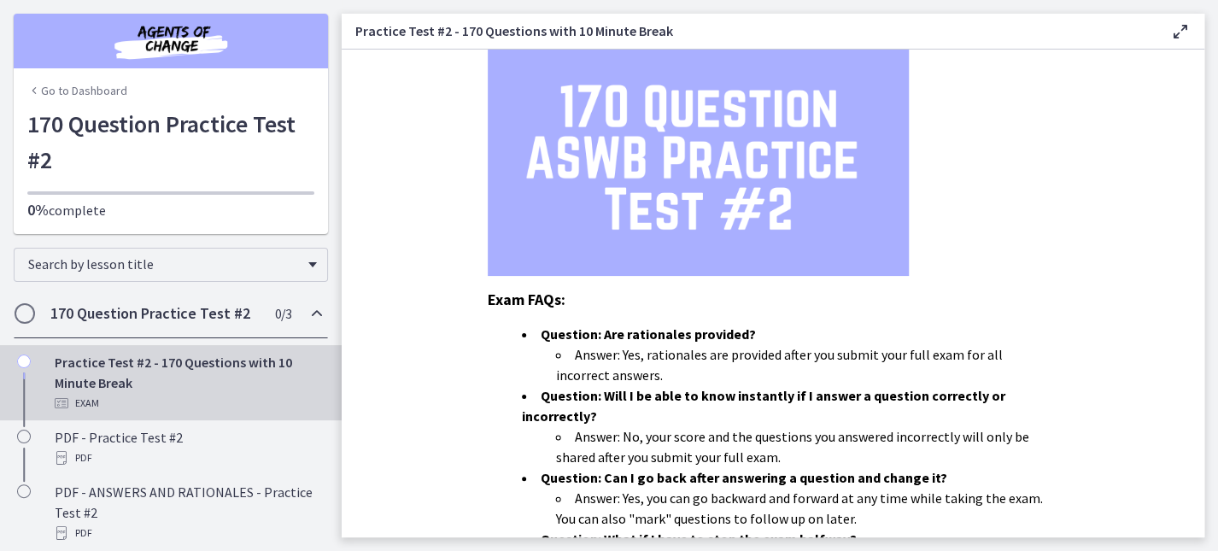 Image resolution: width=1218 pixels, height=551 pixels. Describe the element at coordinates (807, 447) in the screenshot. I see `li: Answer: No, your score and the questions you answered incorrectly will only be shared after you s...` at that location.